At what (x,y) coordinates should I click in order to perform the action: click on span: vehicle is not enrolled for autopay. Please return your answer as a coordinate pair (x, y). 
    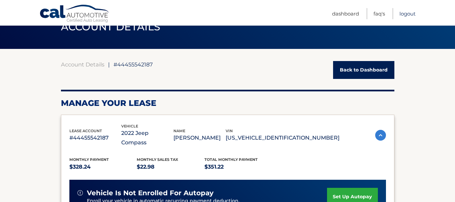
    Looking at the image, I should click on (150, 193).